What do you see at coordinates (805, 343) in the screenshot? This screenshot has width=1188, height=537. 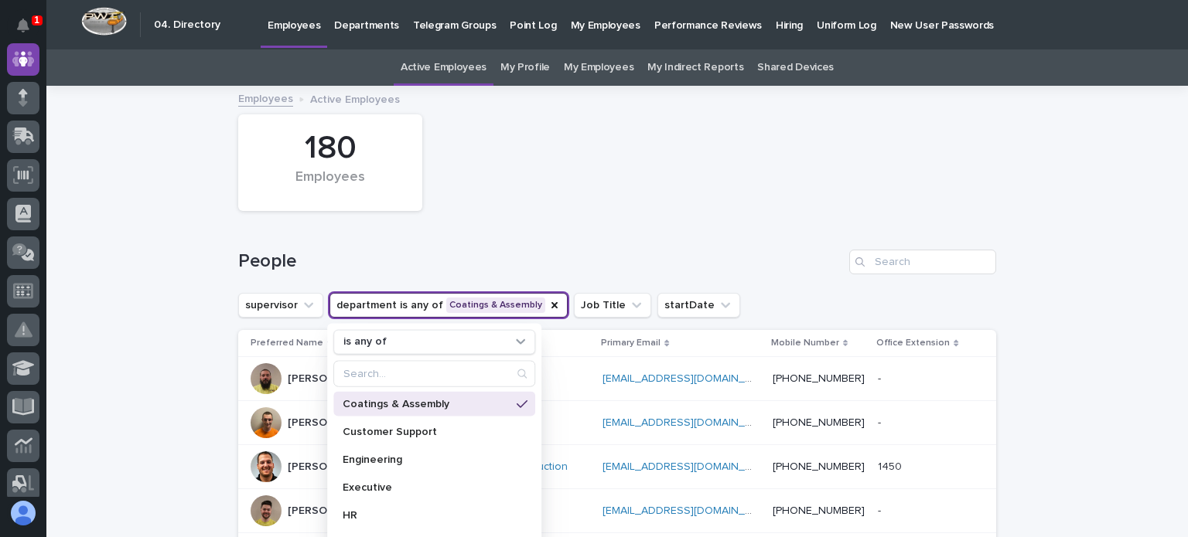 I see `p: Mobile Number` at bounding box center [805, 343].